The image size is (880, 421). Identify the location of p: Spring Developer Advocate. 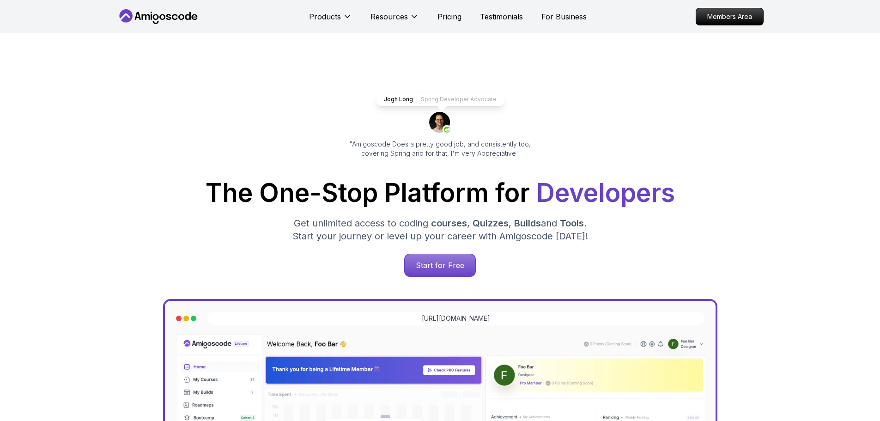
(459, 99).